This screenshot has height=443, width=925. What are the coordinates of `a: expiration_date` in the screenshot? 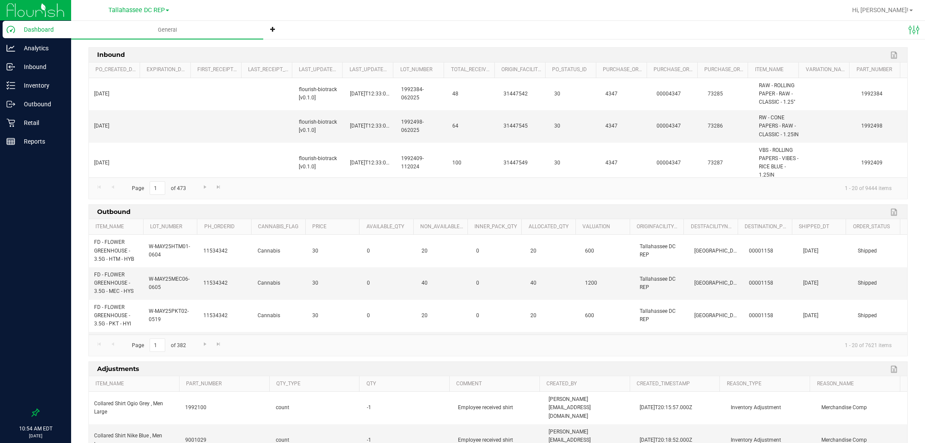 It's located at (166, 70).